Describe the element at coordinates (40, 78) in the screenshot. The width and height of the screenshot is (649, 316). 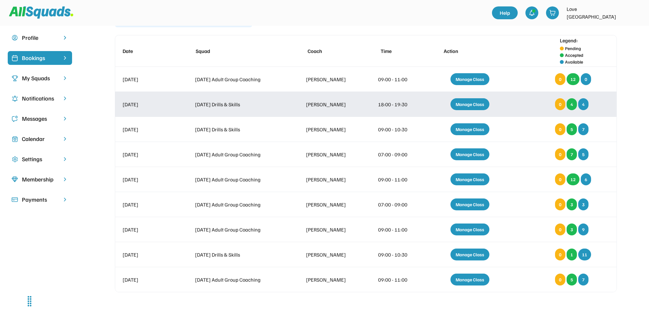
I see `div: My Squads` at that location.